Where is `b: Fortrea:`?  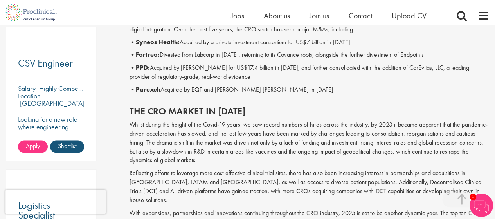
b: Fortrea: is located at coordinates (147, 54).